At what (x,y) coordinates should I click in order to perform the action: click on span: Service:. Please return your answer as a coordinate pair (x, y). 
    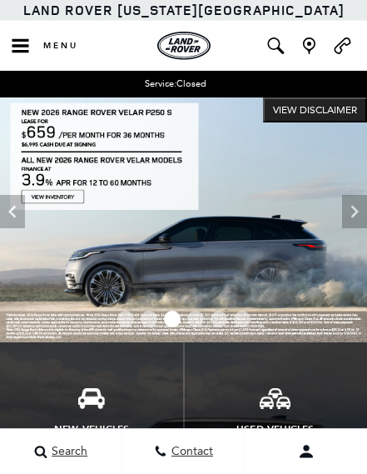
    Looking at the image, I should click on (161, 83).